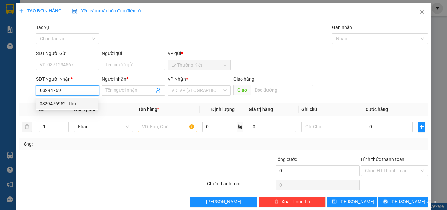  What do you see at coordinates (89, 26) in the screenshot?
I see `div: 0784623002` at bounding box center [89, 26].